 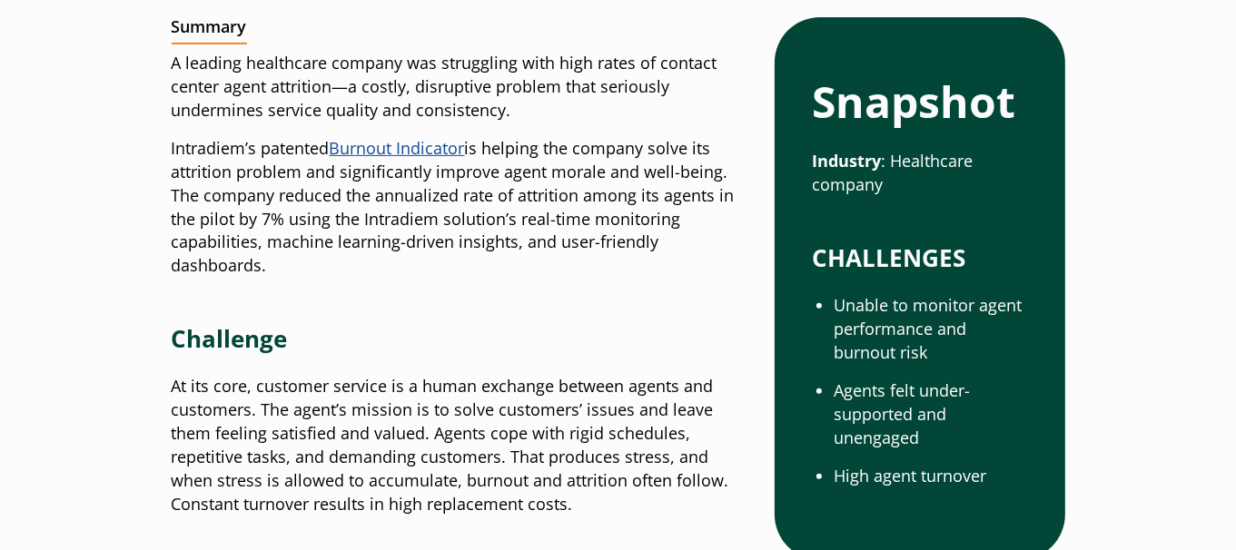 I want to click on p: : Healthcare company, so click(x=919, y=173).